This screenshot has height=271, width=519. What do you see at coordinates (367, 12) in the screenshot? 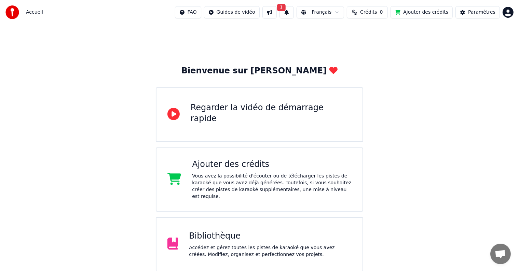
I see `button: Crédits0` at bounding box center [367, 12].